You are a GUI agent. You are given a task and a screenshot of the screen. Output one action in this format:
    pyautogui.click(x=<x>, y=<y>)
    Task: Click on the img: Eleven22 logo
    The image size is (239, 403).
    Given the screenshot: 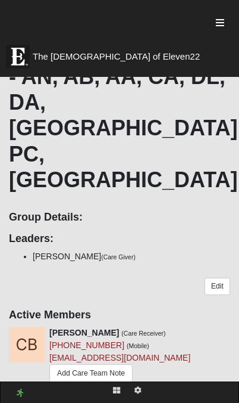 What is the action you would take?
    pyautogui.click(x=18, y=57)
    